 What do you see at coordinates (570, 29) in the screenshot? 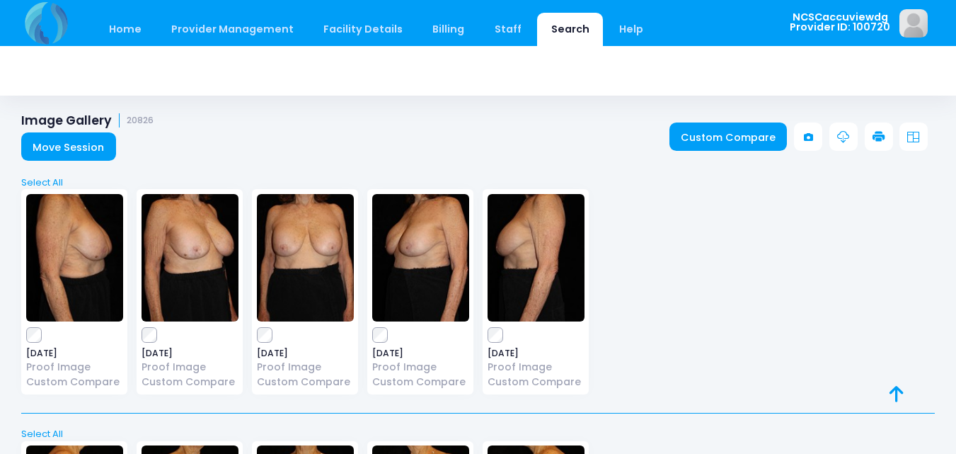
I see `a: Search` at bounding box center [570, 29].